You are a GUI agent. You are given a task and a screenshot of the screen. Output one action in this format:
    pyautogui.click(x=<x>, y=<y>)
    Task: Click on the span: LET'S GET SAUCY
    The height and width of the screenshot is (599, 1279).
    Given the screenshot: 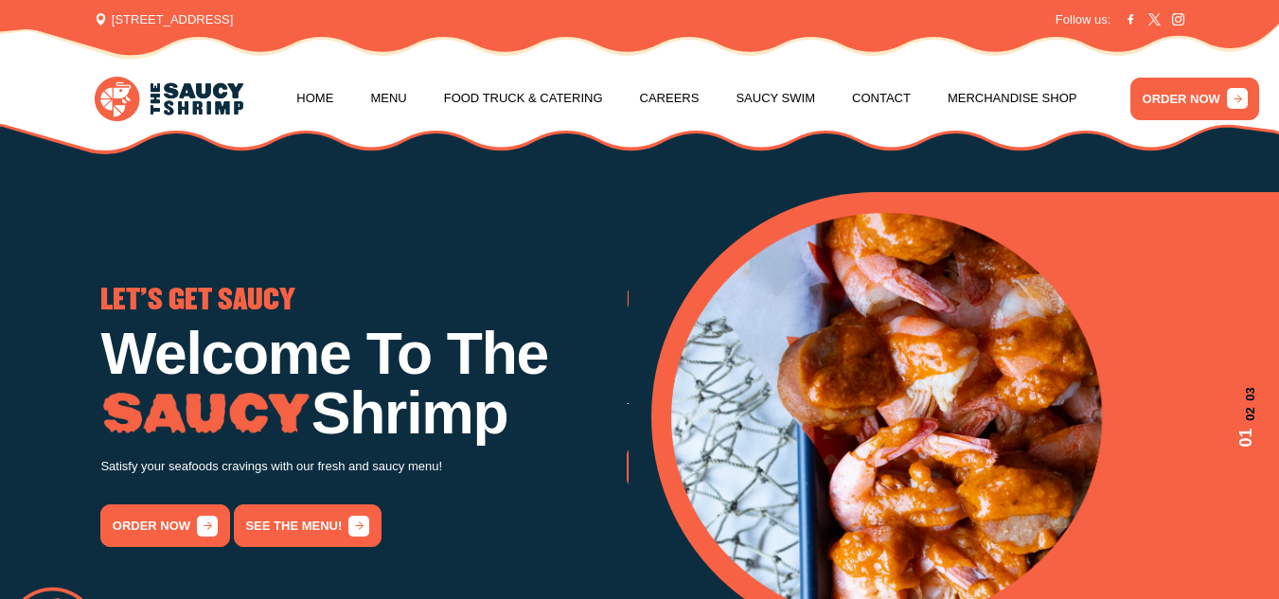 What is the action you would take?
    pyautogui.click(x=198, y=300)
    